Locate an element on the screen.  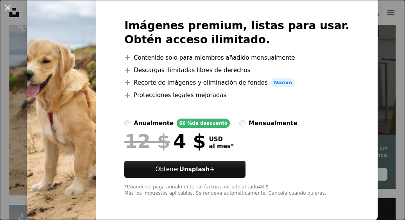
div: *Cuando se paga anualmente, se factura por adelantado 48 $ Más los impuestos aplicables. Se renue... is located at coordinates (237, 191).